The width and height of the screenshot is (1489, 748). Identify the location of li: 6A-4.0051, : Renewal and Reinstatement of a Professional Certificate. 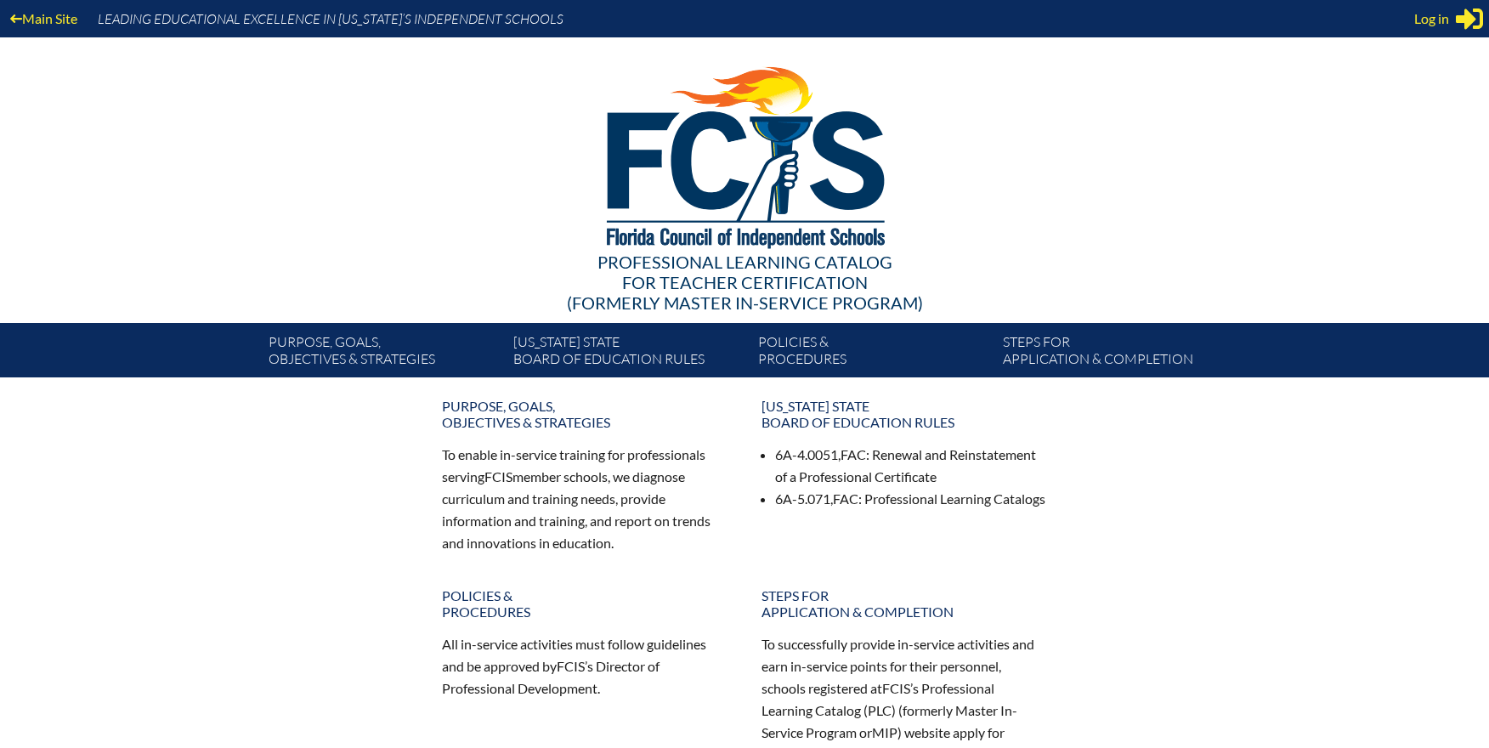
(911, 466).